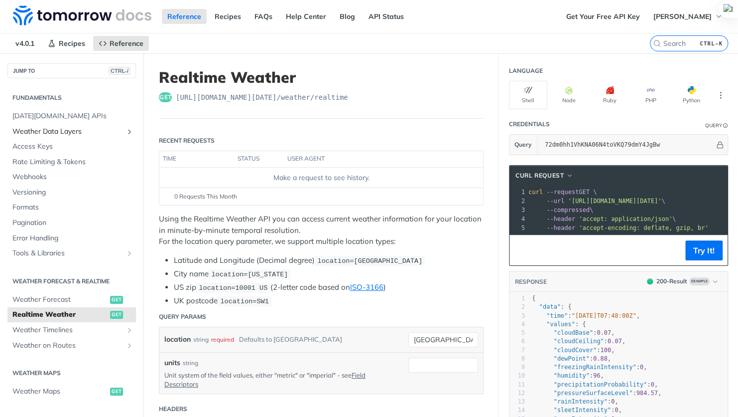  I want to click on span: "time", so click(557, 315).